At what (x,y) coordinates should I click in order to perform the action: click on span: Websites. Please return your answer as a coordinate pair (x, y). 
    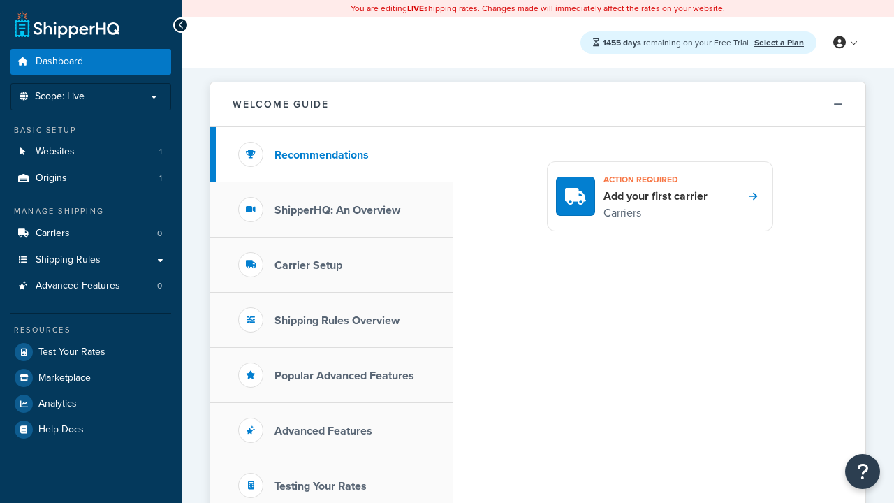
    Looking at the image, I should click on (55, 152).